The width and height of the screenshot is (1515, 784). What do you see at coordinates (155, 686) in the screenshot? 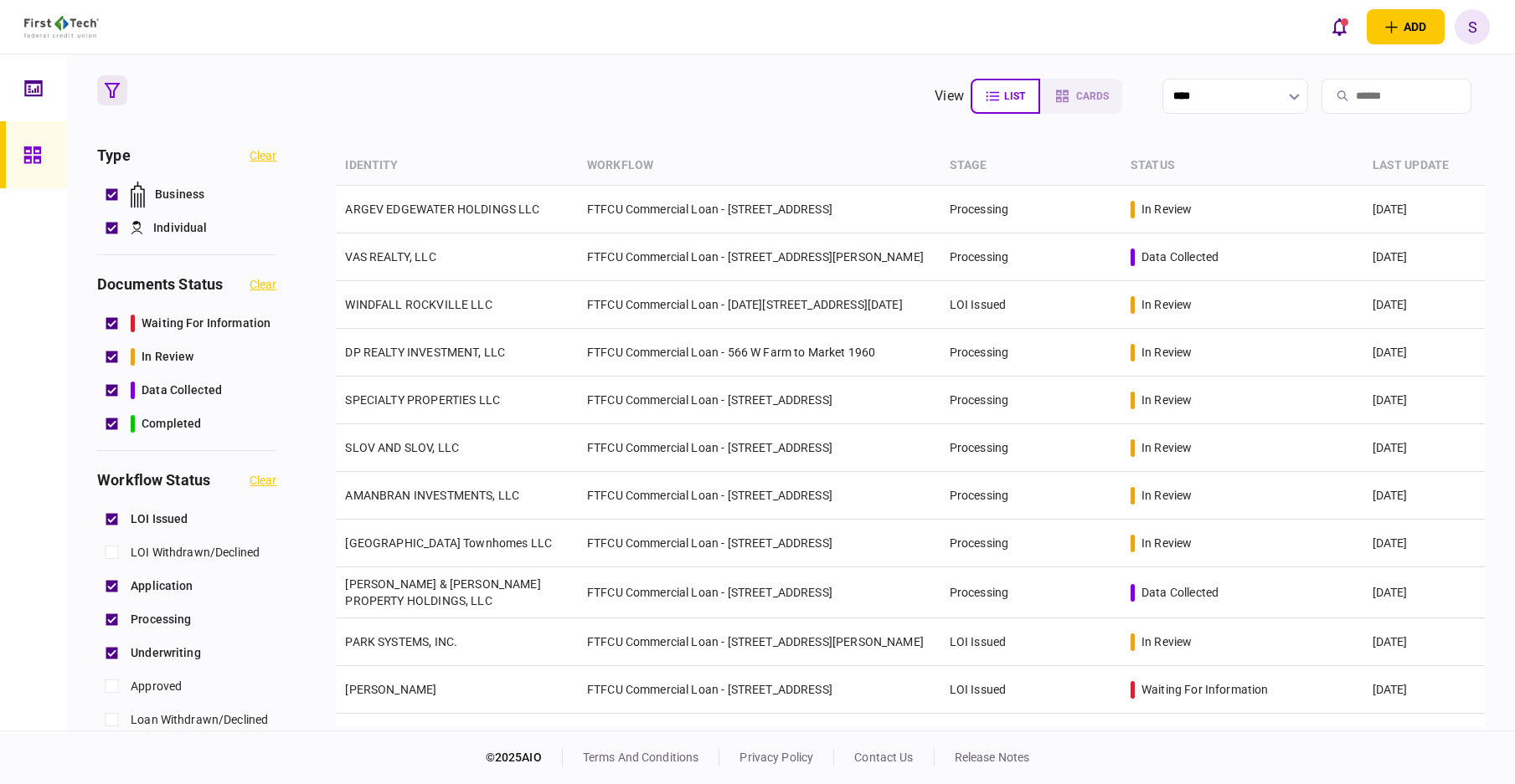
I see `span: Approved` at bounding box center [155, 686].